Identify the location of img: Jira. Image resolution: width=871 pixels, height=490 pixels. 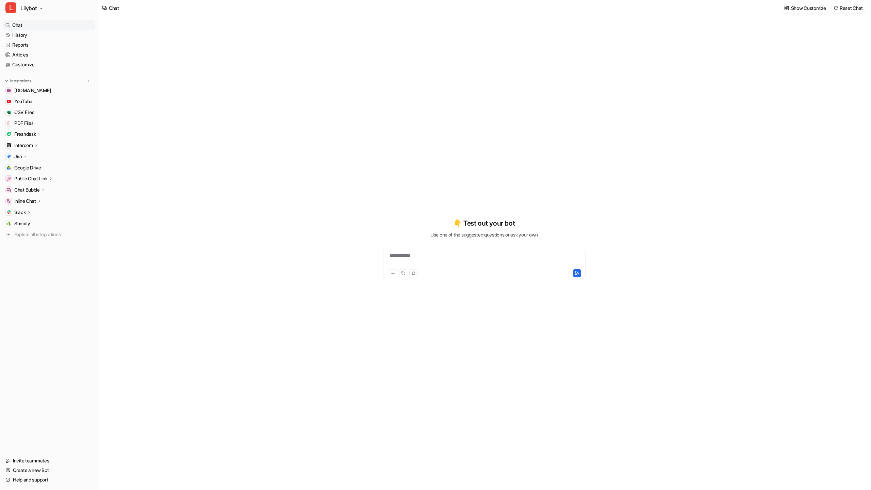
(9, 157).